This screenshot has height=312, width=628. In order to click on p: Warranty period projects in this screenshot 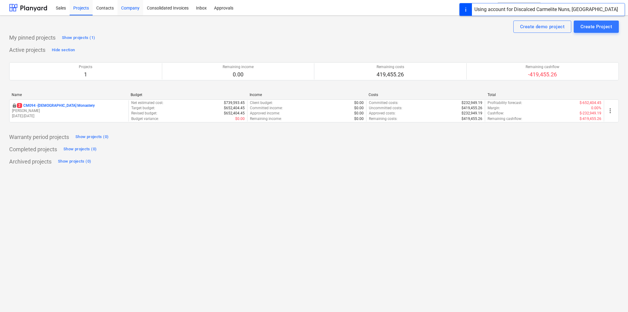, I will do `click(39, 137)`.